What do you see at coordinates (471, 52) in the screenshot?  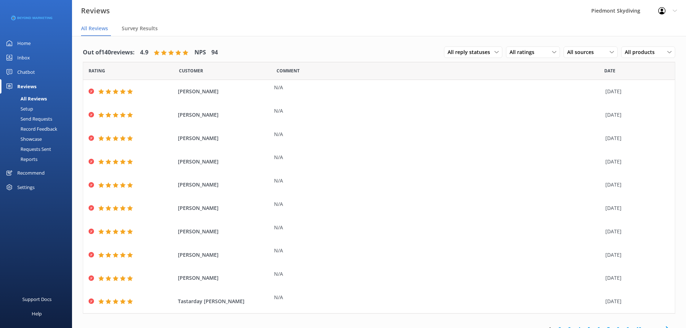 I see `span: All reply statuses` at bounding box center [471, 52].